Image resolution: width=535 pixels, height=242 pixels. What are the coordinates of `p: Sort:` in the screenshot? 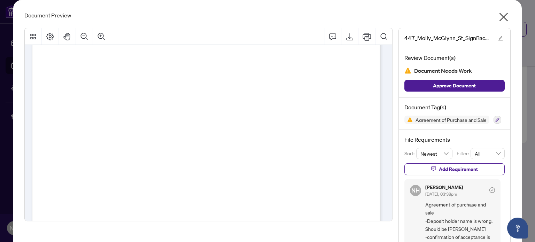 It's located at (410, 153).